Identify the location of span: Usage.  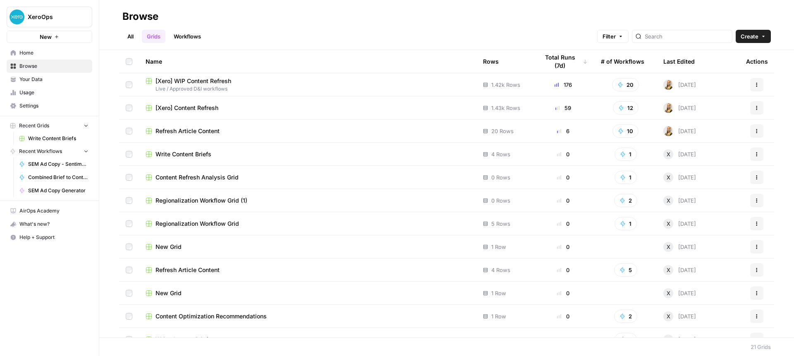
(54, 93).